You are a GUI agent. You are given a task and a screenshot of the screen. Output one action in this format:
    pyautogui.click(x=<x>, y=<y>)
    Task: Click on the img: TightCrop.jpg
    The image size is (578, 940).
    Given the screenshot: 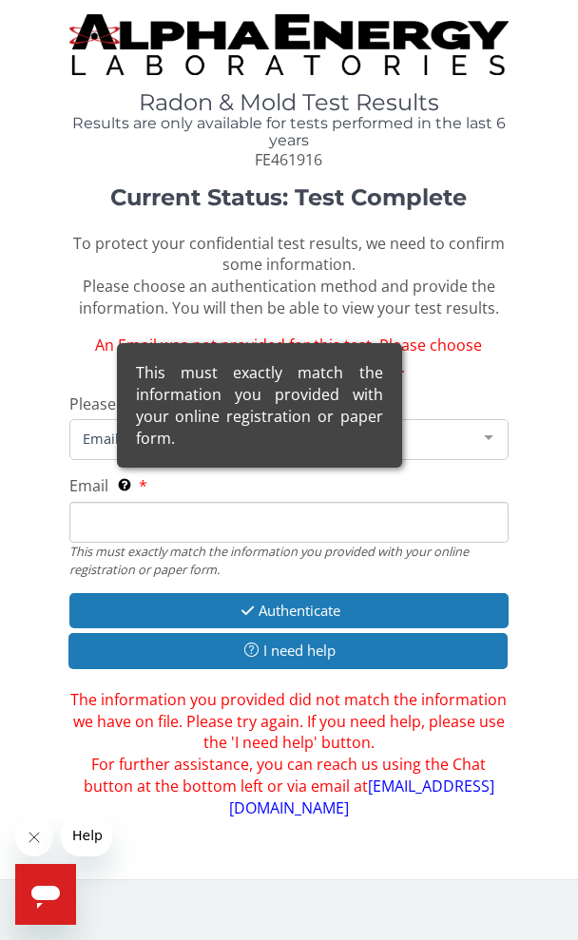 What is the action you would take?
    pyautogui.click(x=289, y=45)
    